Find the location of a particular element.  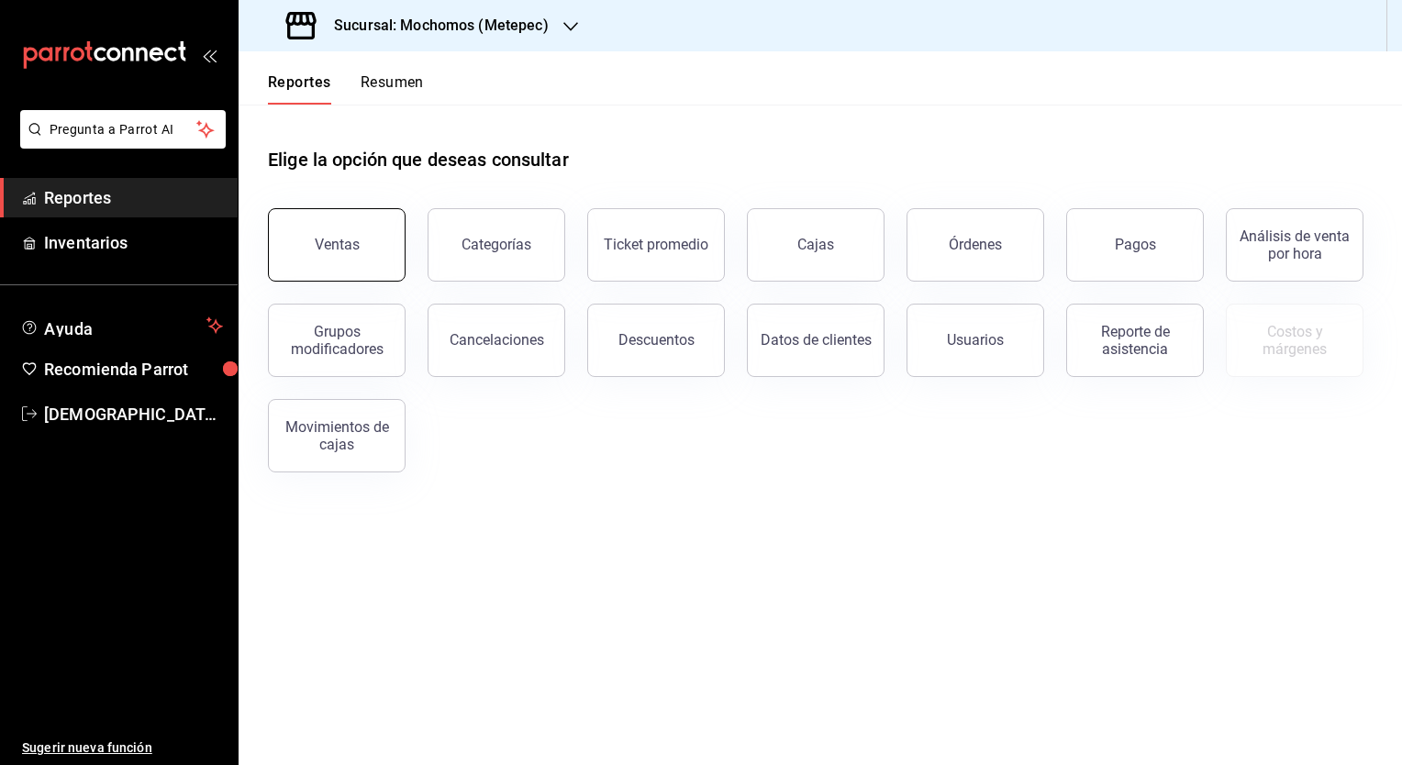

button: Análisis de venta por hora is located at coordinates (1295, 245).